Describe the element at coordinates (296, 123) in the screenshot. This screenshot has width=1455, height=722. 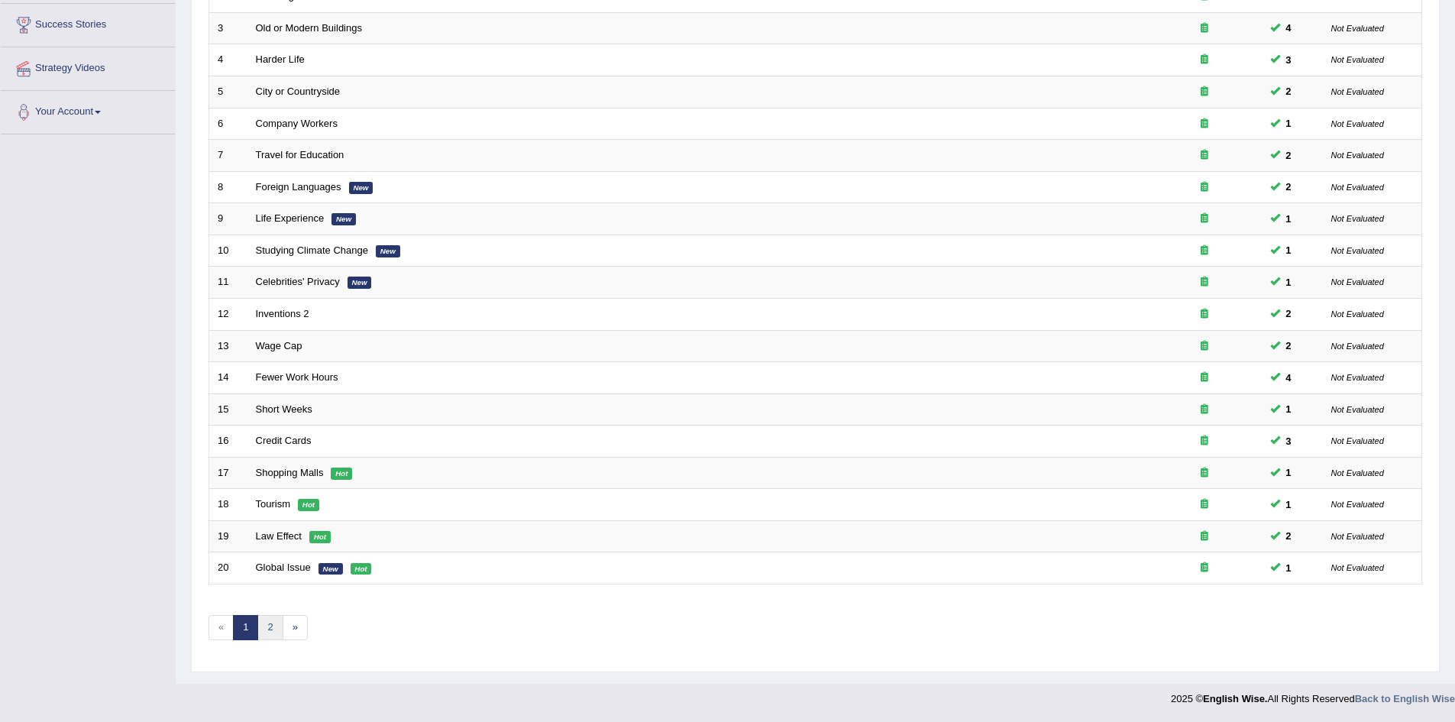
I see `a: Company Workers` at that location.